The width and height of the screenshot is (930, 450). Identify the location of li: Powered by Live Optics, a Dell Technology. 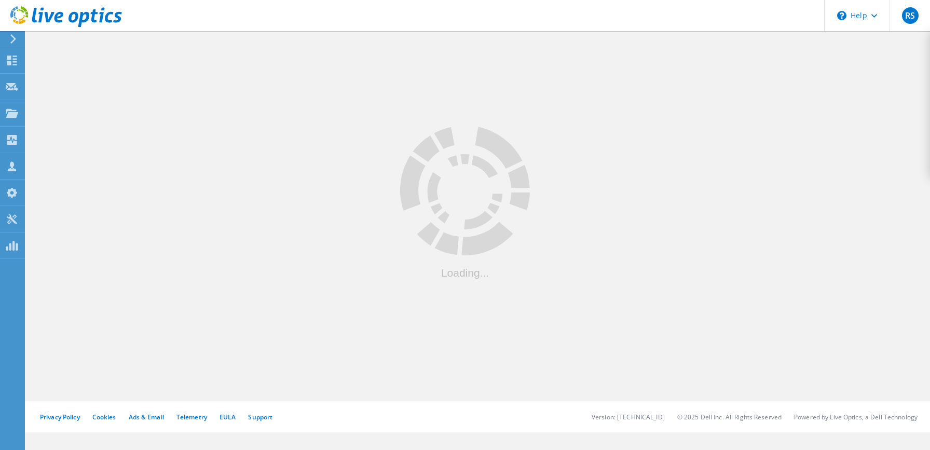
(856, 417).